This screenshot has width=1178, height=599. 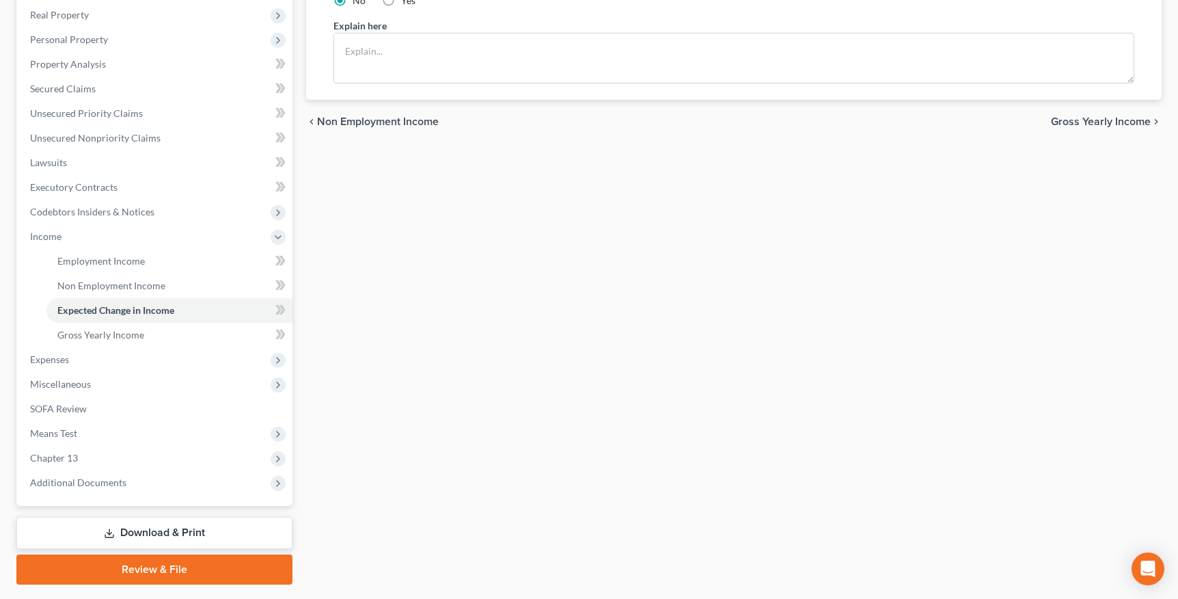 I want to click on button: chevron_left Non Employment Income, so click(x=373, y=122).